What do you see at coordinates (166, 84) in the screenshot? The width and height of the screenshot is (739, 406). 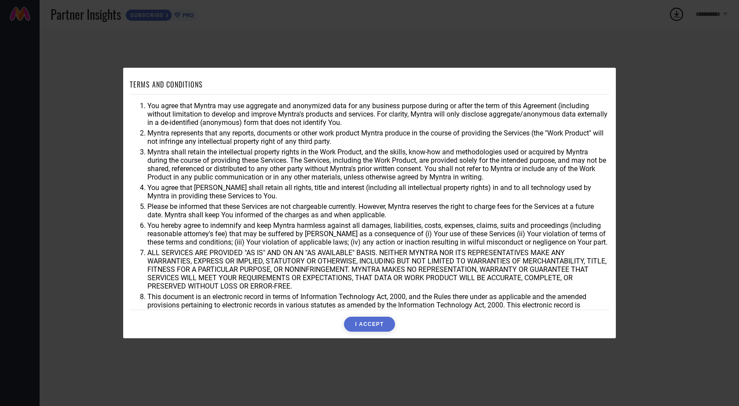 I see `h1: TERMS AND CONDITIONS` at bounding box center [166, 84].